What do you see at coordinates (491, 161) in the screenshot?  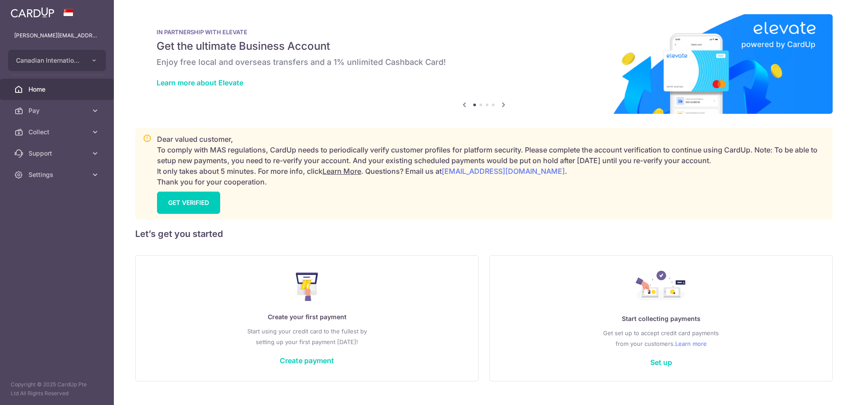 I see `p: Dear valued customer, To comply with MAS regulations, CardUp needs to periodically verify custome...` at bounding box center [491, 161].